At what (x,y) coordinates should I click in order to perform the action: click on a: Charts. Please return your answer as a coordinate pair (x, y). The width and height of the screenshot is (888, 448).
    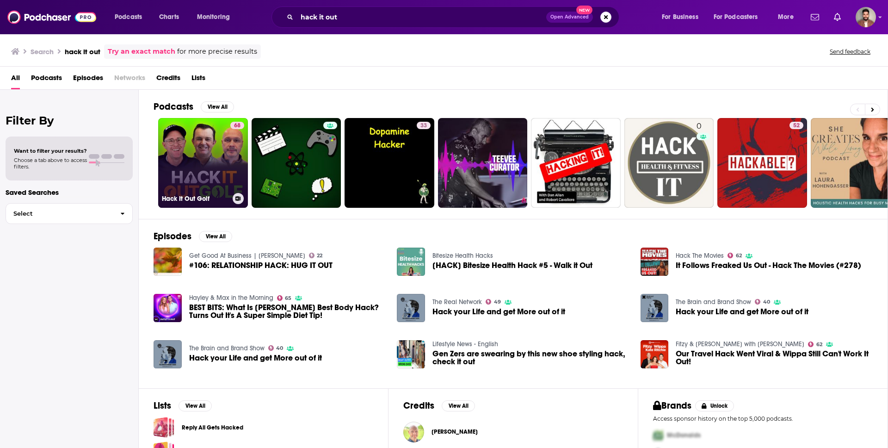
    Looking at the image, I should click on (169, 17).